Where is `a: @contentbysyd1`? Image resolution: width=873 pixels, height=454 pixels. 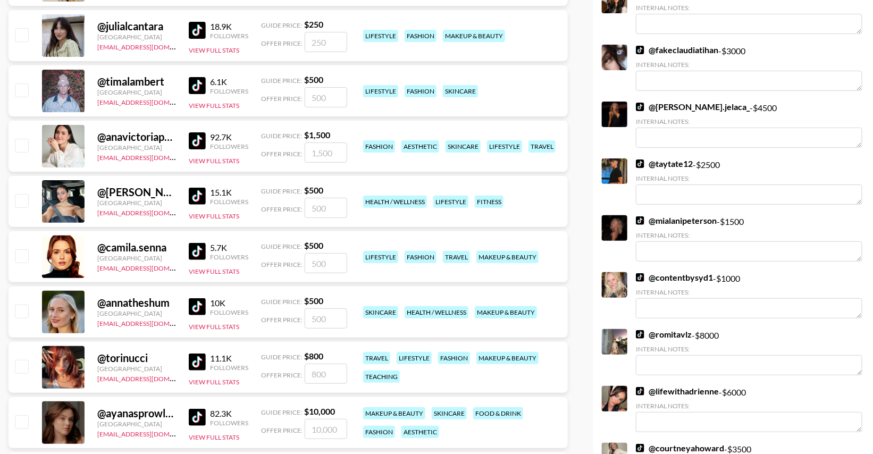 a: @contentbysyd1 is located at coordinates (674, 278).